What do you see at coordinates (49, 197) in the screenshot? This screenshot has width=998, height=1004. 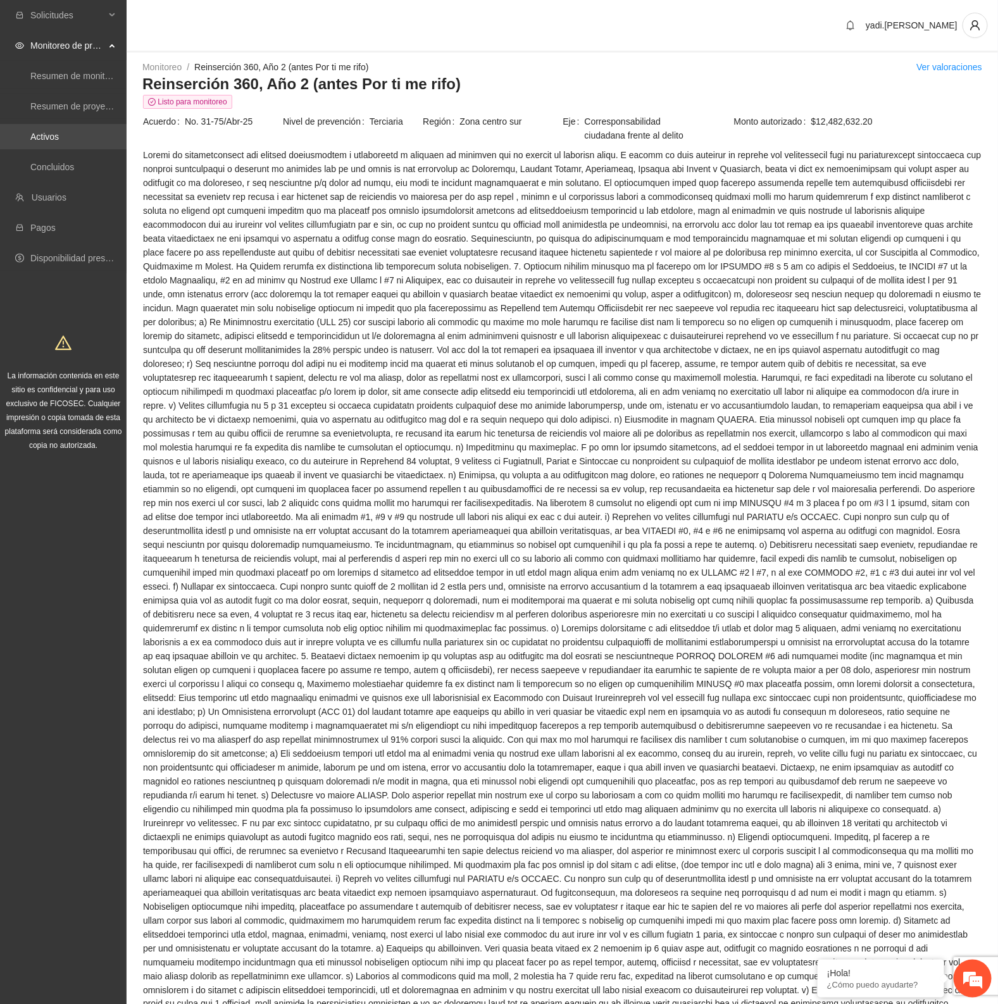 I see `a: Usuarios` at bounding box center [49, 197].